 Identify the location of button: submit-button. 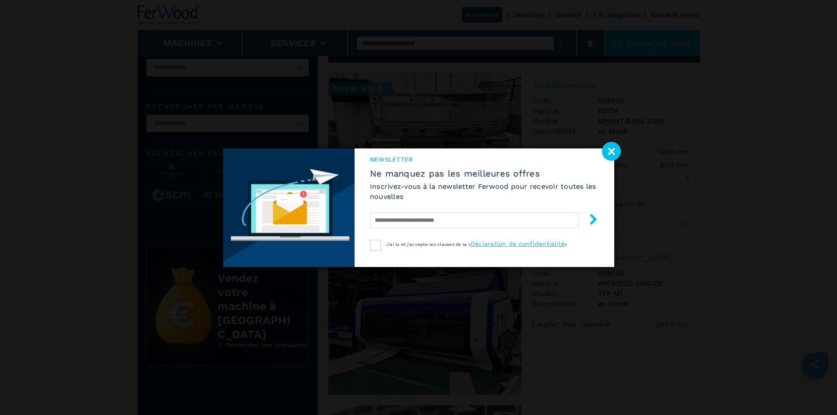
(589, 221).